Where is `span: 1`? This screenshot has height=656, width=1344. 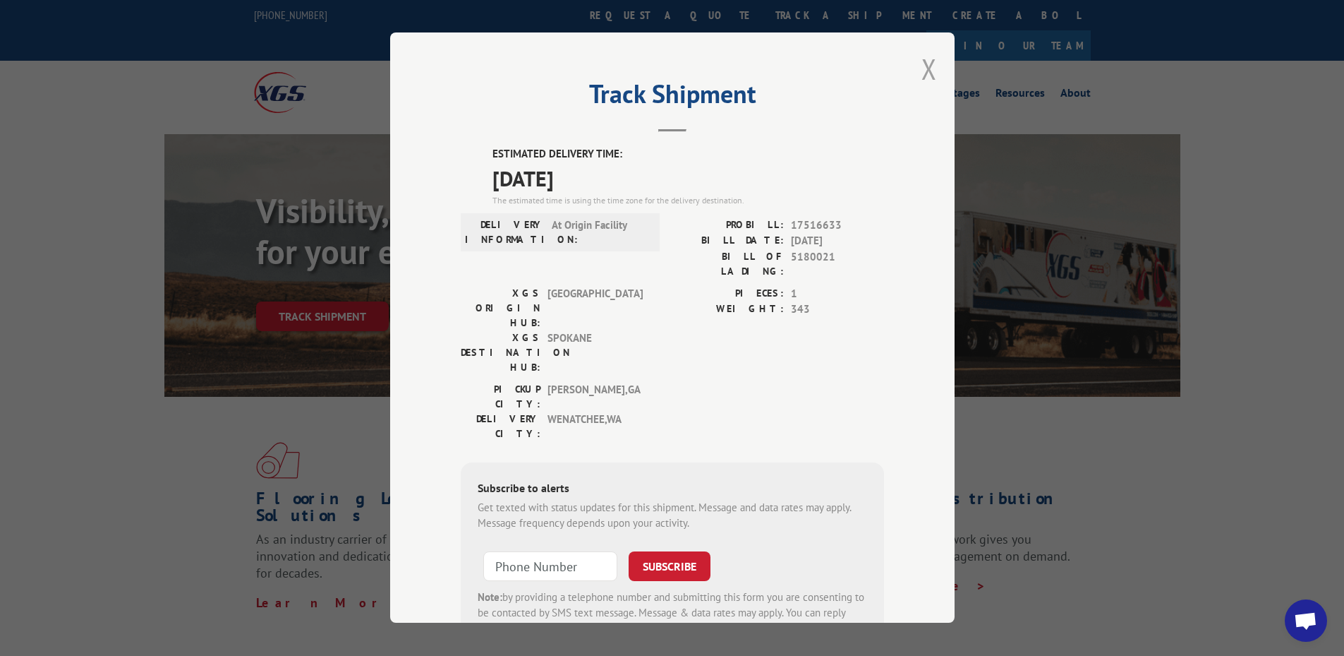
span: 1 is located at coordinates (838, 294).